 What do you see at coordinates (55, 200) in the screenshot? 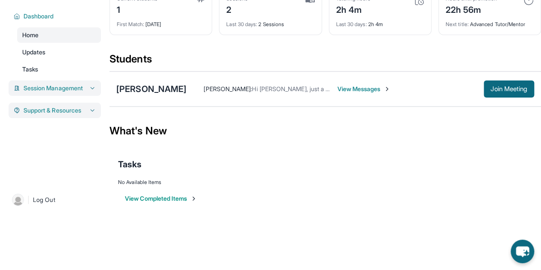
I see `a: |Log Out` at bounding box center [55, 200].